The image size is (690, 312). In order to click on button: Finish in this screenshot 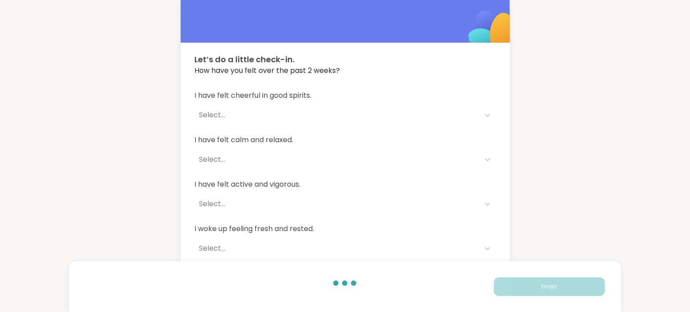, I will do `click(549, 287)`.